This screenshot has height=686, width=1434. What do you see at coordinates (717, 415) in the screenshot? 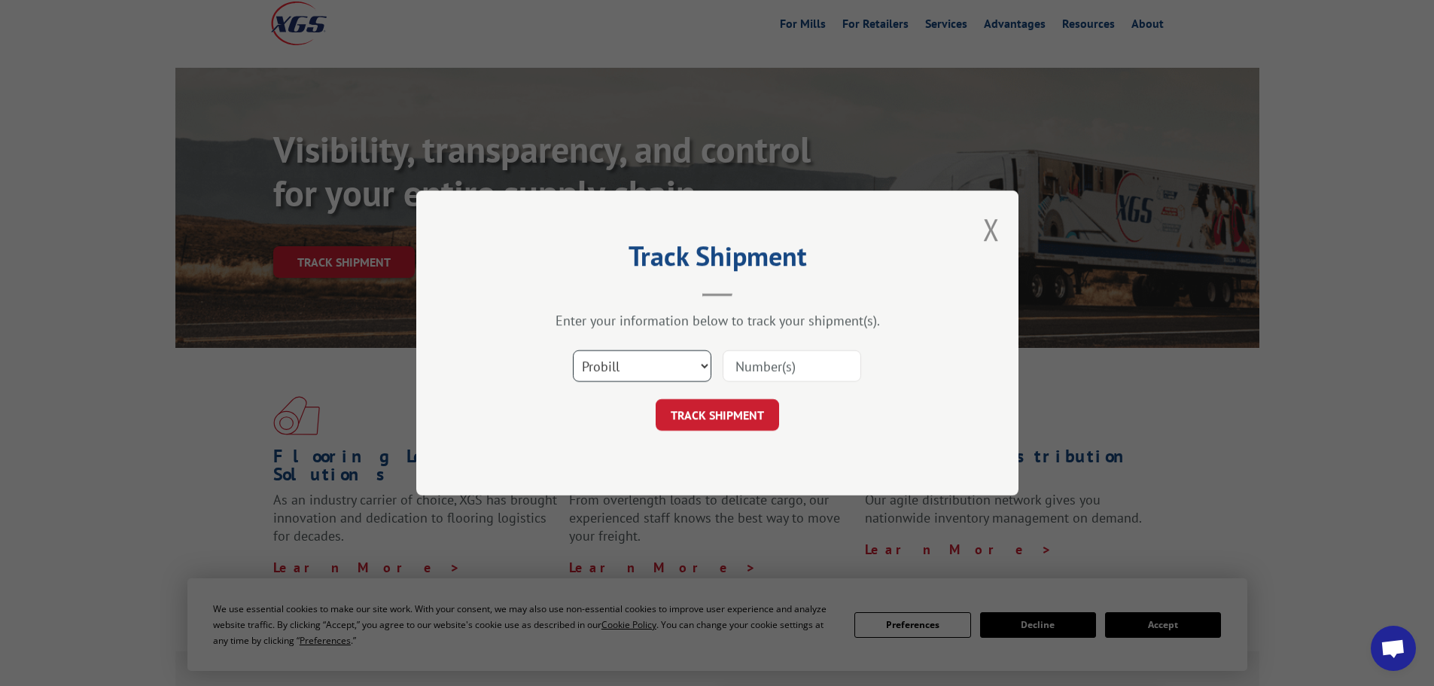
I see `button: TRACK SHIPMENT` at bounding box center [717, 415].